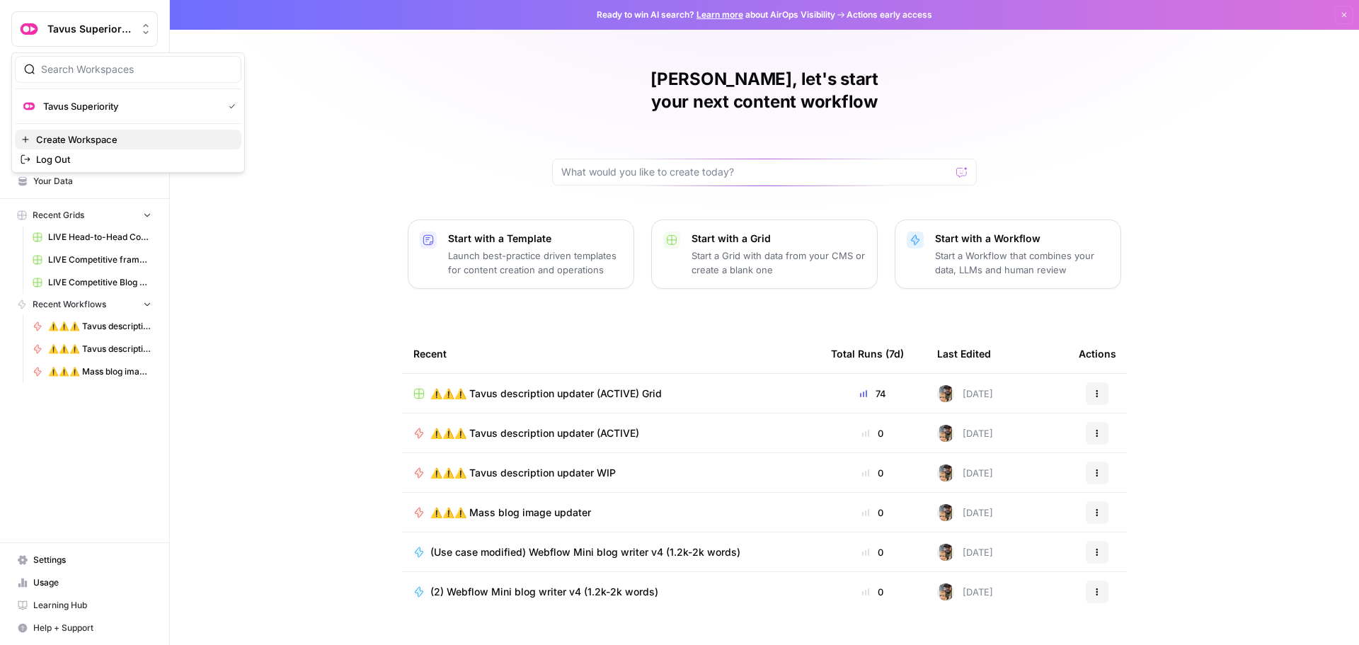  What do you see at coordinates (100, 260) in the screenshot?
I see `span: LIVE Competitive framed blog writer v7 Grid` at bounding box center [100, 260].